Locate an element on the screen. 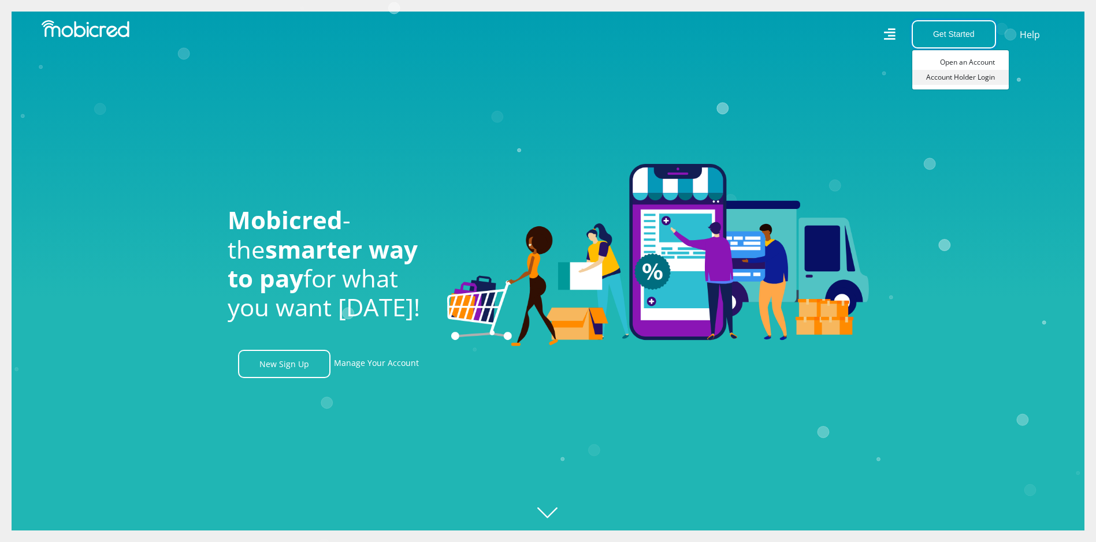 The height and width of the screenshot is (542, 1096). a: New Sign Up is located at coordinates (284, 364).